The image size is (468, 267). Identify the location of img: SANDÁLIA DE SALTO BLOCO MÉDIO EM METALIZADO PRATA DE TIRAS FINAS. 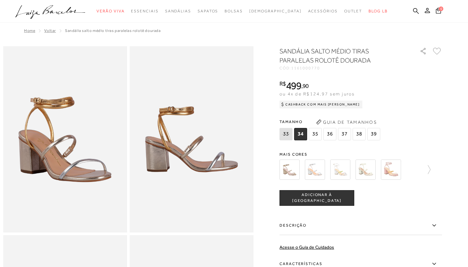
(315, 169).